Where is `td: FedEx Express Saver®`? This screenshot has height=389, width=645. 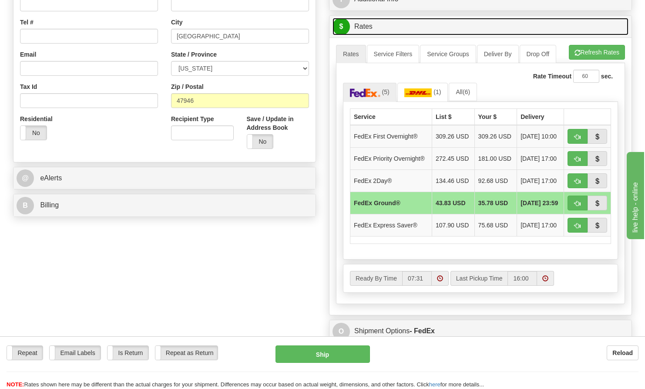
td: FedEx Express Saver® is located at coordinates (391, 225).